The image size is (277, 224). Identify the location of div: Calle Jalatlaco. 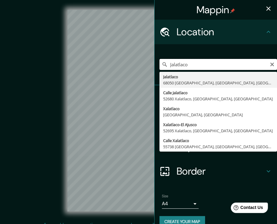
(218, 92).